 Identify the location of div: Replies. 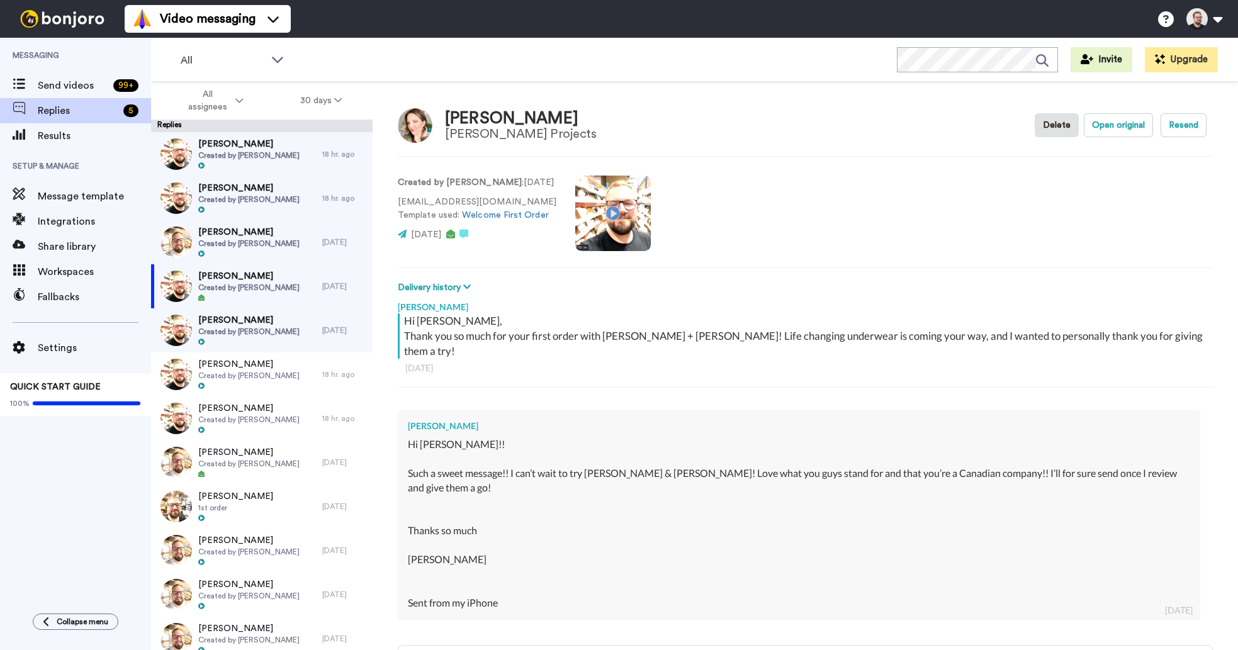
(262, 126).